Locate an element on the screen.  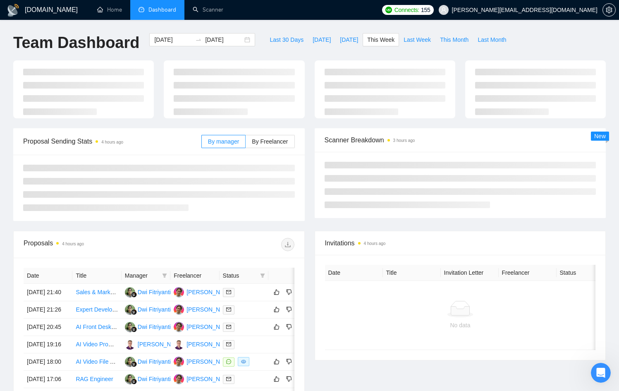
input: Search for help is located at coordinates (83, 30).